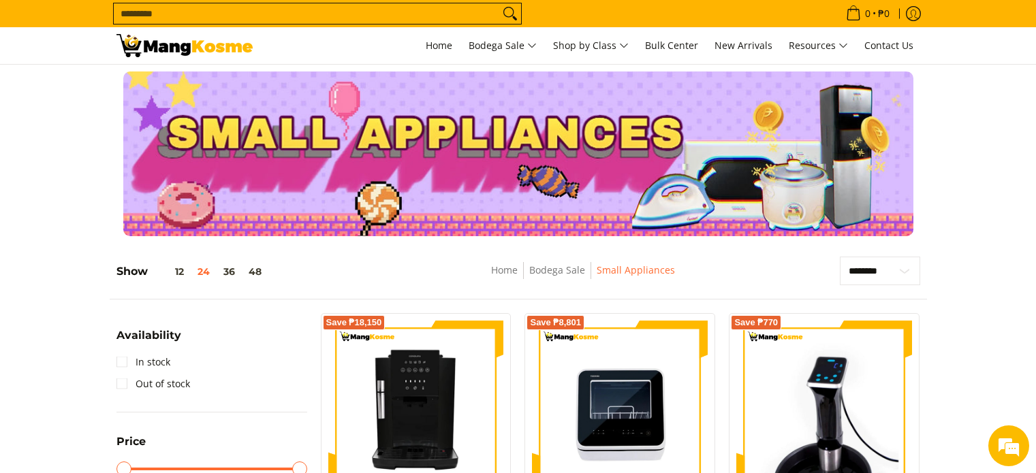 The width and height of the screenshot is (1036, 473). What do you see at coordinates (671, 45) in the screenshot?
I see `span: Bulk Center` at bounding box center [671, 45].